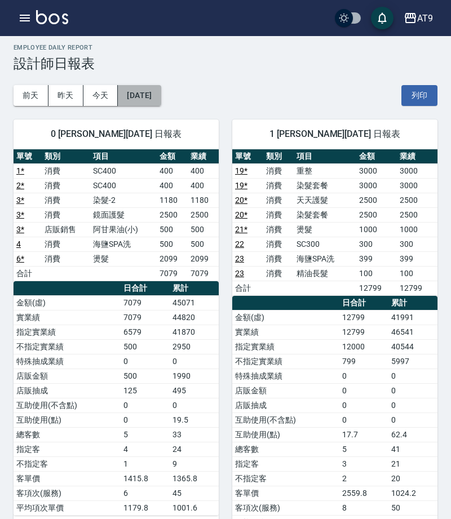  Describe the element at coordinates (418, 18) in the screenshot. I see `button: AT9` at that location.